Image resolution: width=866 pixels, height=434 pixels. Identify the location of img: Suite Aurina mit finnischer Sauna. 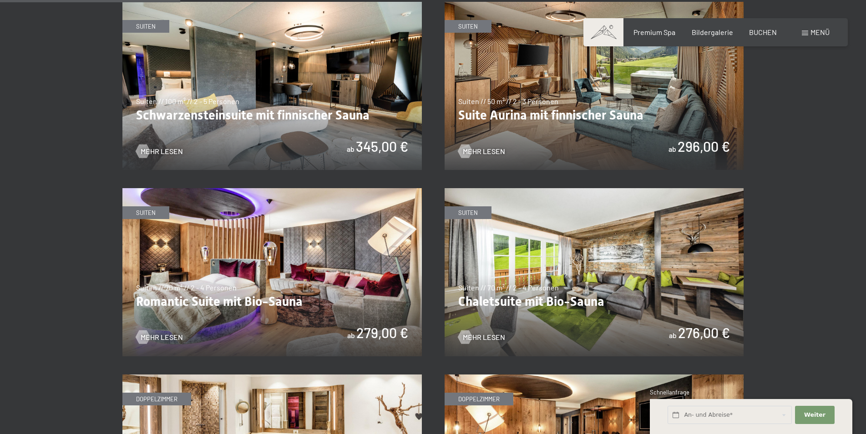
(594, 86).